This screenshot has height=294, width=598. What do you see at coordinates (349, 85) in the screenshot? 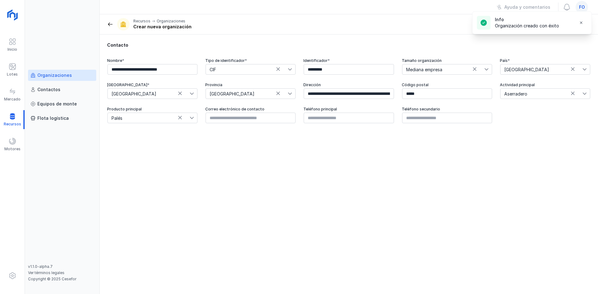
I see `div: Dirección` at bounding box center [349, 85].